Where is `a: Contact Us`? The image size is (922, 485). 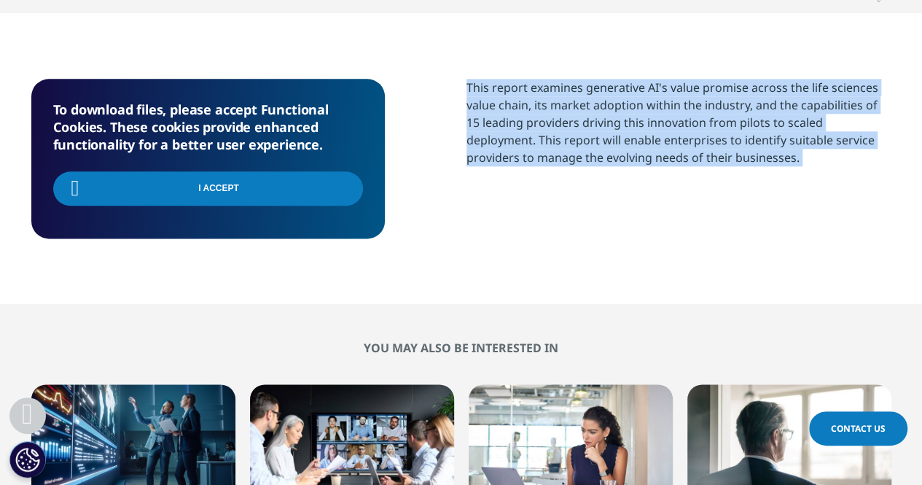
a: Contact Us is located at coordinates (858, 428).